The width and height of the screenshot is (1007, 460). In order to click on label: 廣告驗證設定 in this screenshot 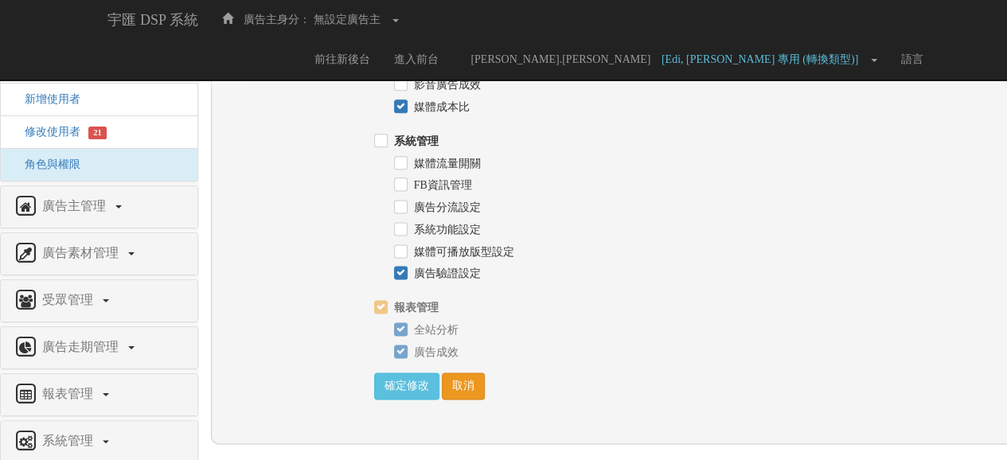, I will do `click(445, 274)`.